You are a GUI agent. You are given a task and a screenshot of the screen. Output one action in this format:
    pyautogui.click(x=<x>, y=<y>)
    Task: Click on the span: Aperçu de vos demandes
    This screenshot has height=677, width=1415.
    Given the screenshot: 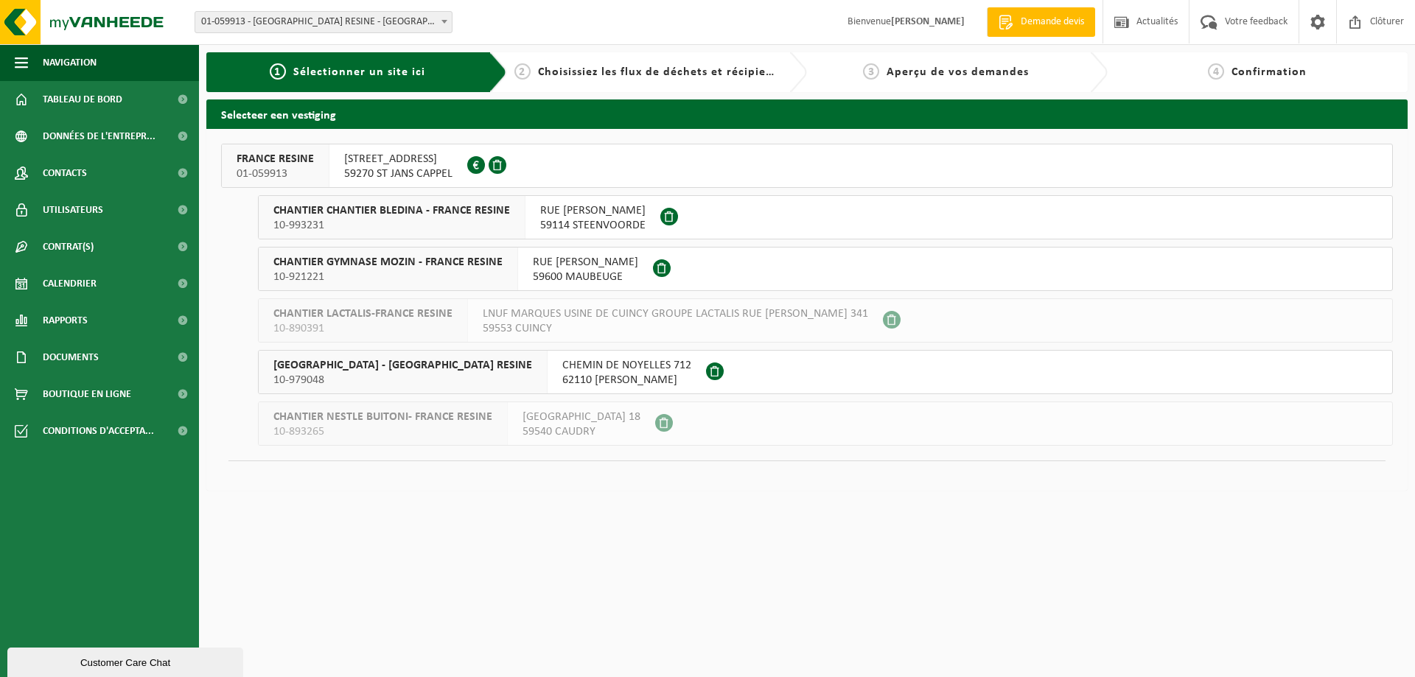 What is the action you would take?
    pyautogui.click(x=957, y=72)
    